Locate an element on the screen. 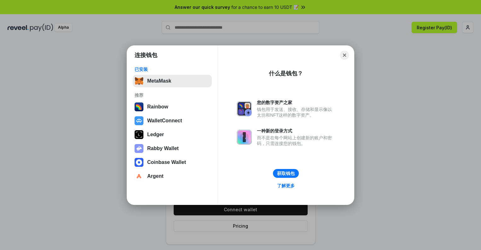 This screenshot has width=481, height=250. div: 推荐 is located at coordinates (172, 95).